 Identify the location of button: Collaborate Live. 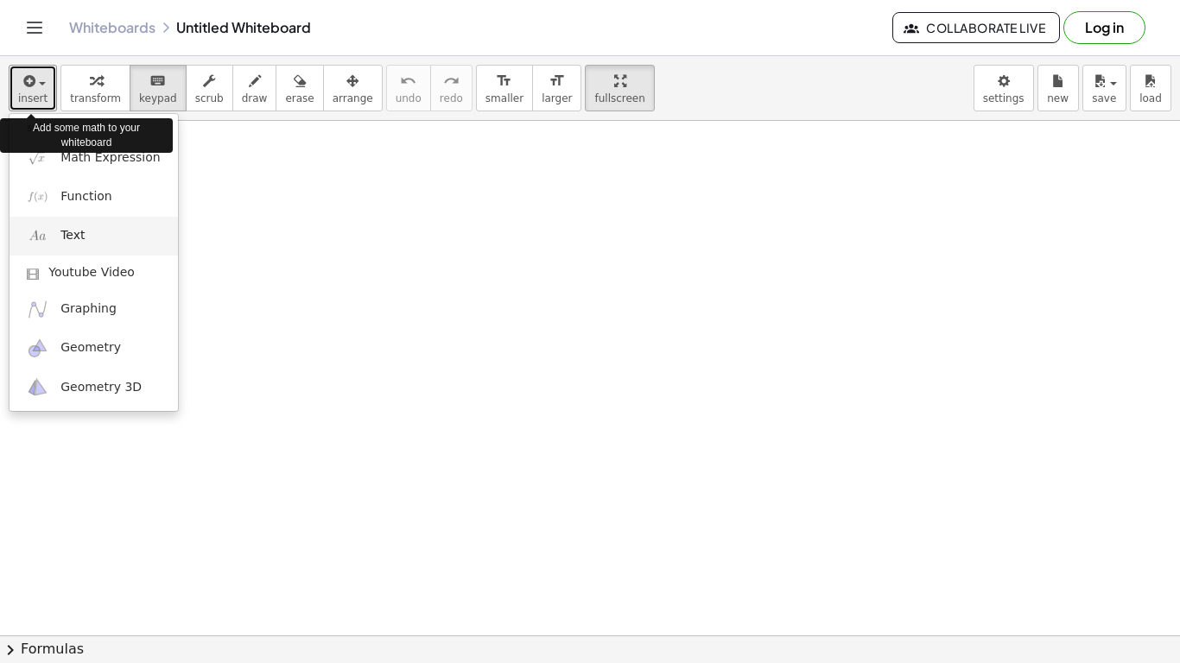
(976, 28).